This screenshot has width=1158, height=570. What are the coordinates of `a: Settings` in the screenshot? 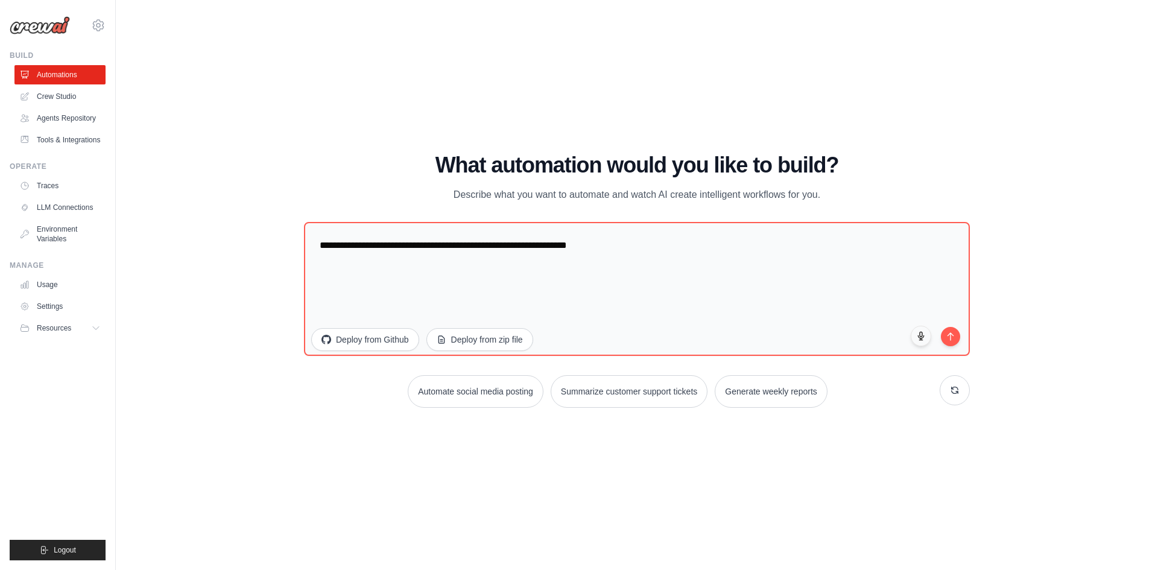 It's located at (60, 306).